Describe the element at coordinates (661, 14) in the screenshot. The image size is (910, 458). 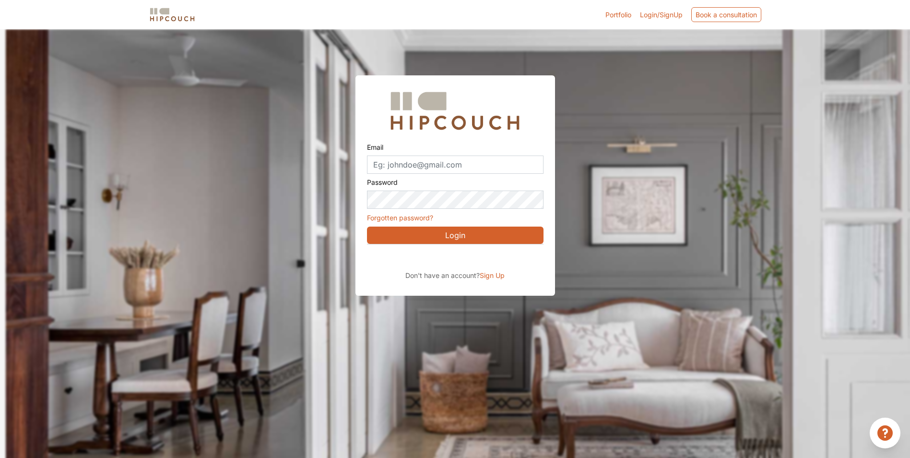
I see `span: Login/SignUp` at that location.